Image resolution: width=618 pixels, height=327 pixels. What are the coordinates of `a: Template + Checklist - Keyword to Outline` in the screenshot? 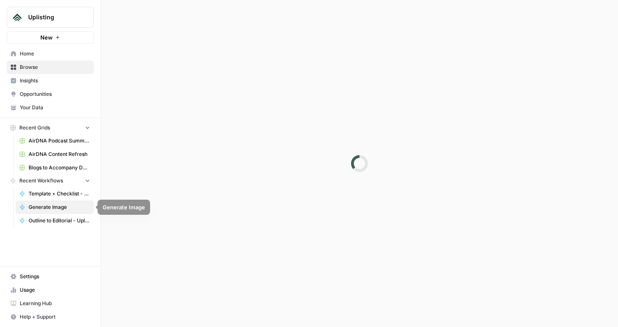 It's located at (55, 194).